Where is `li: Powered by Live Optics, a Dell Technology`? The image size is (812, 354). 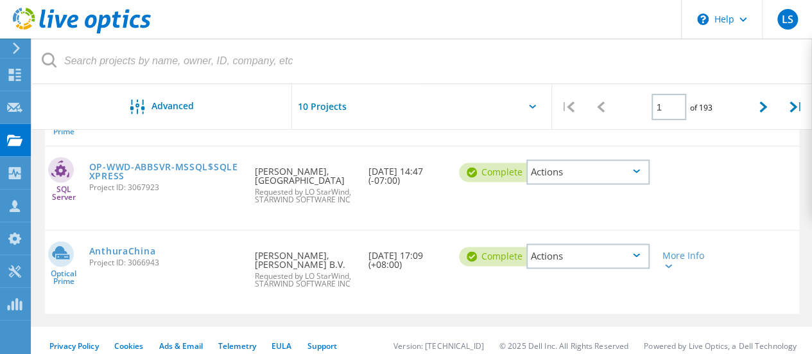 li: Powered by Live Optics, a Dell Technology is located at coordinates (720, 345).